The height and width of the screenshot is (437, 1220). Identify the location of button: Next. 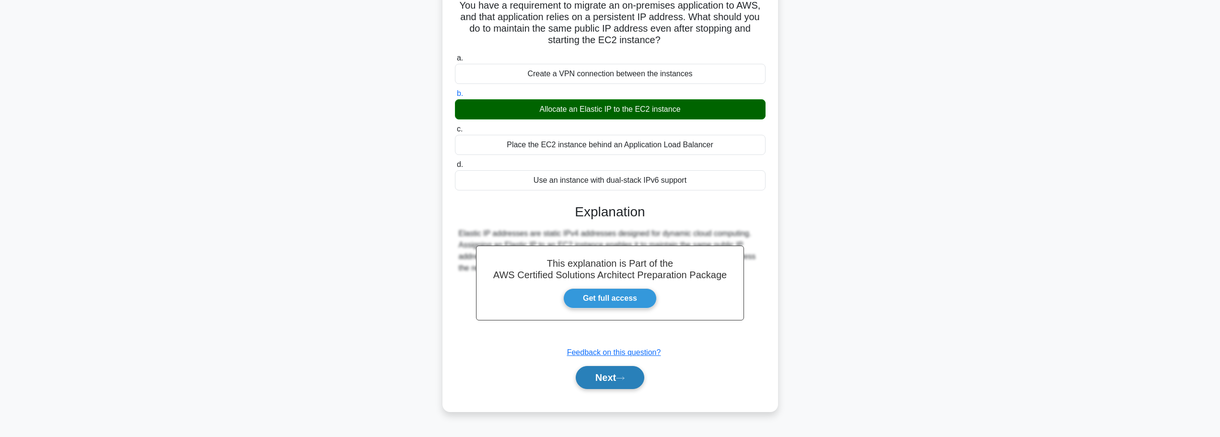
(610, 377).